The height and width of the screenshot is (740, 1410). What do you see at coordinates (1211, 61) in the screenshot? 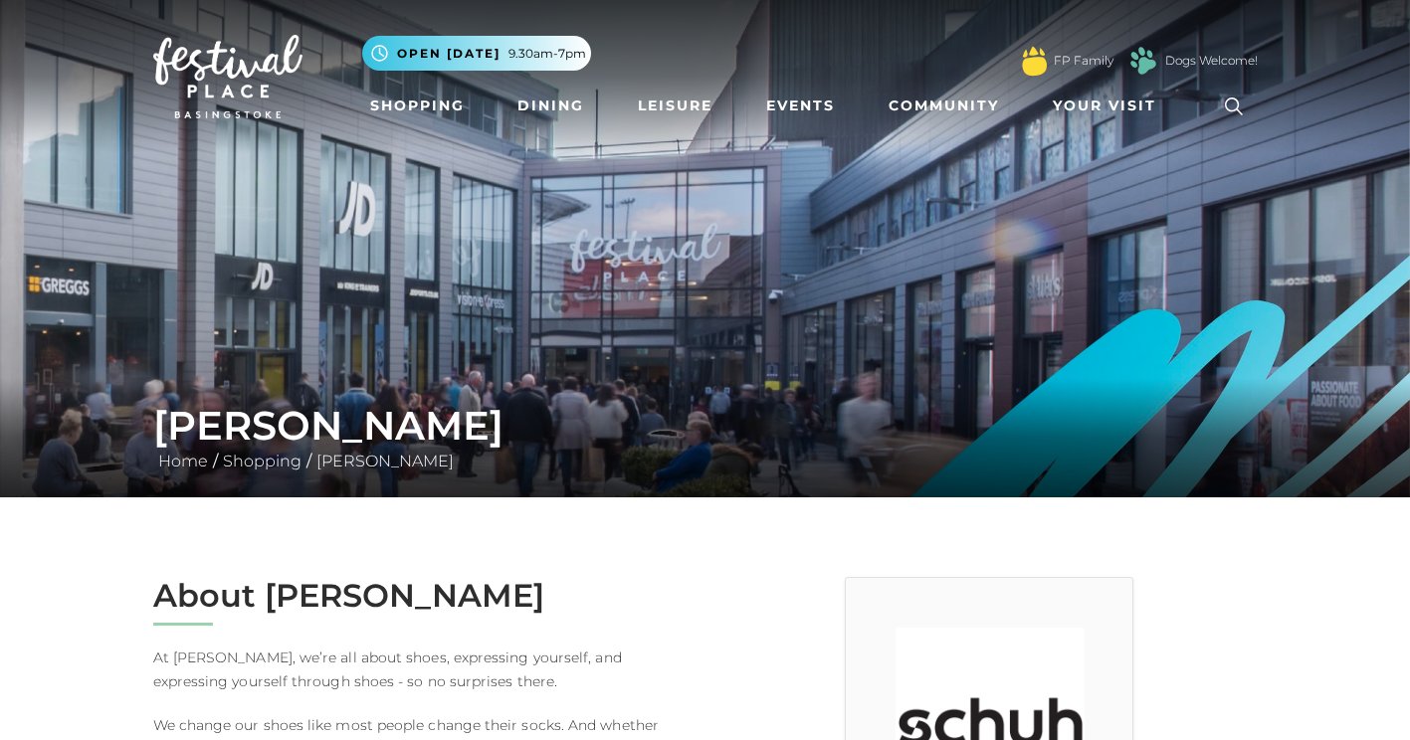
I see `a: Dogs Welcome!` at bounding box center [1211, 61].